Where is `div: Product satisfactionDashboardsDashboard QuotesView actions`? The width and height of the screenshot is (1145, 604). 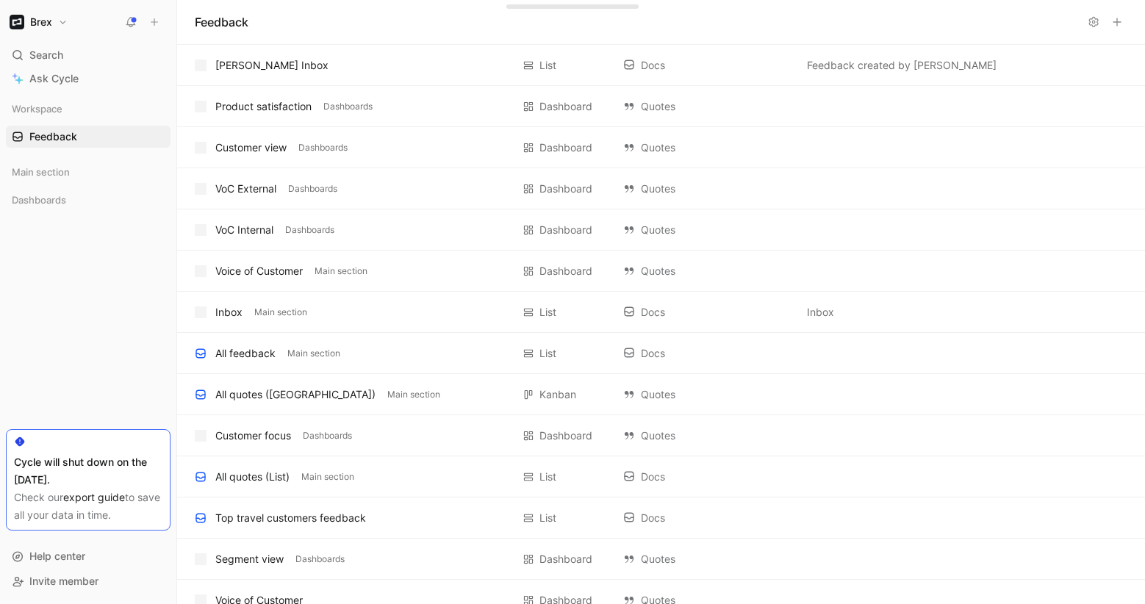 div: Product satisfactionDashboardsDashboard QuotesView actions is located at coordinates (661, 107).